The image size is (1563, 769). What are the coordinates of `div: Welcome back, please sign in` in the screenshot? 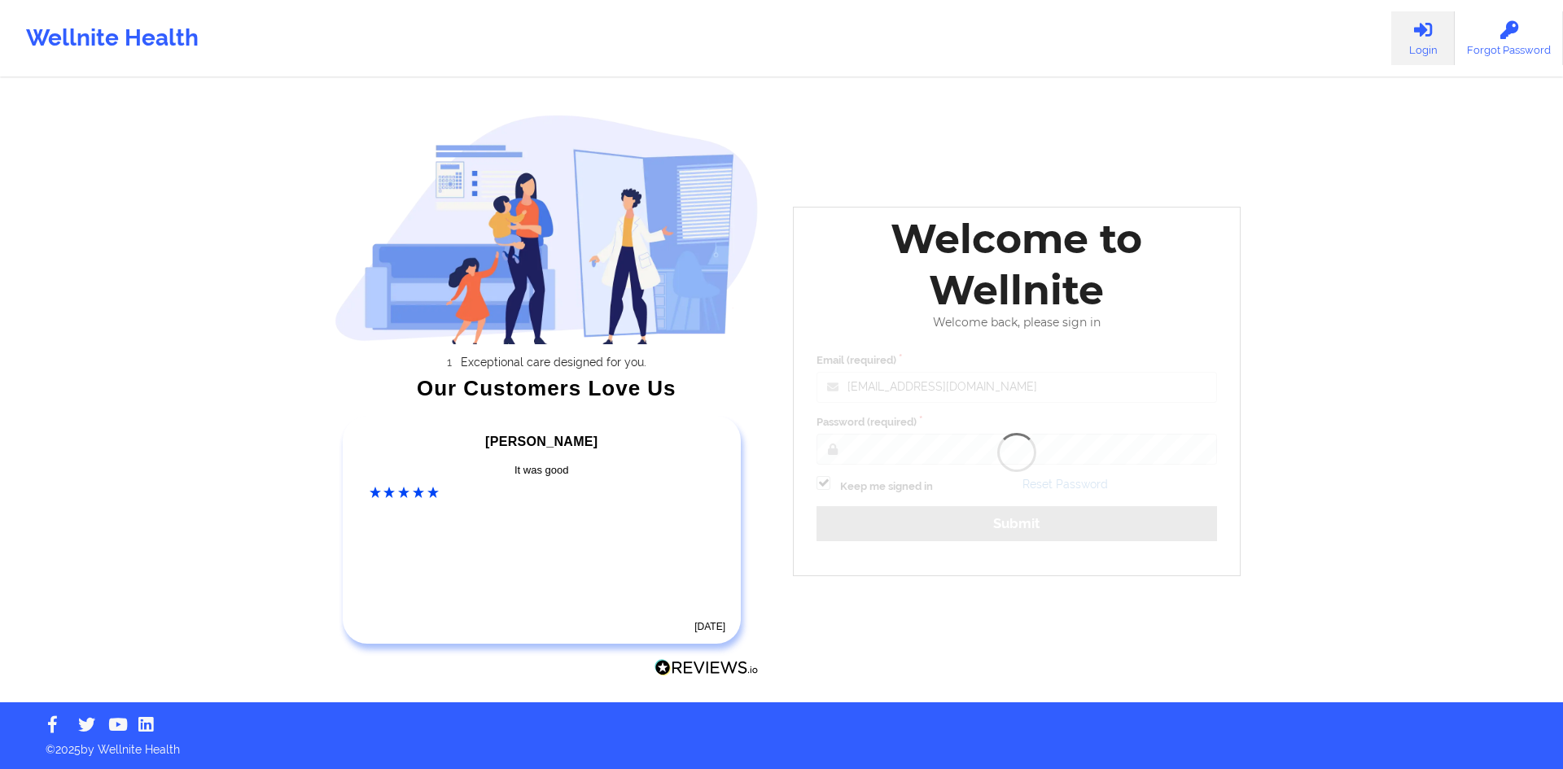 It's located at (1017, 322).